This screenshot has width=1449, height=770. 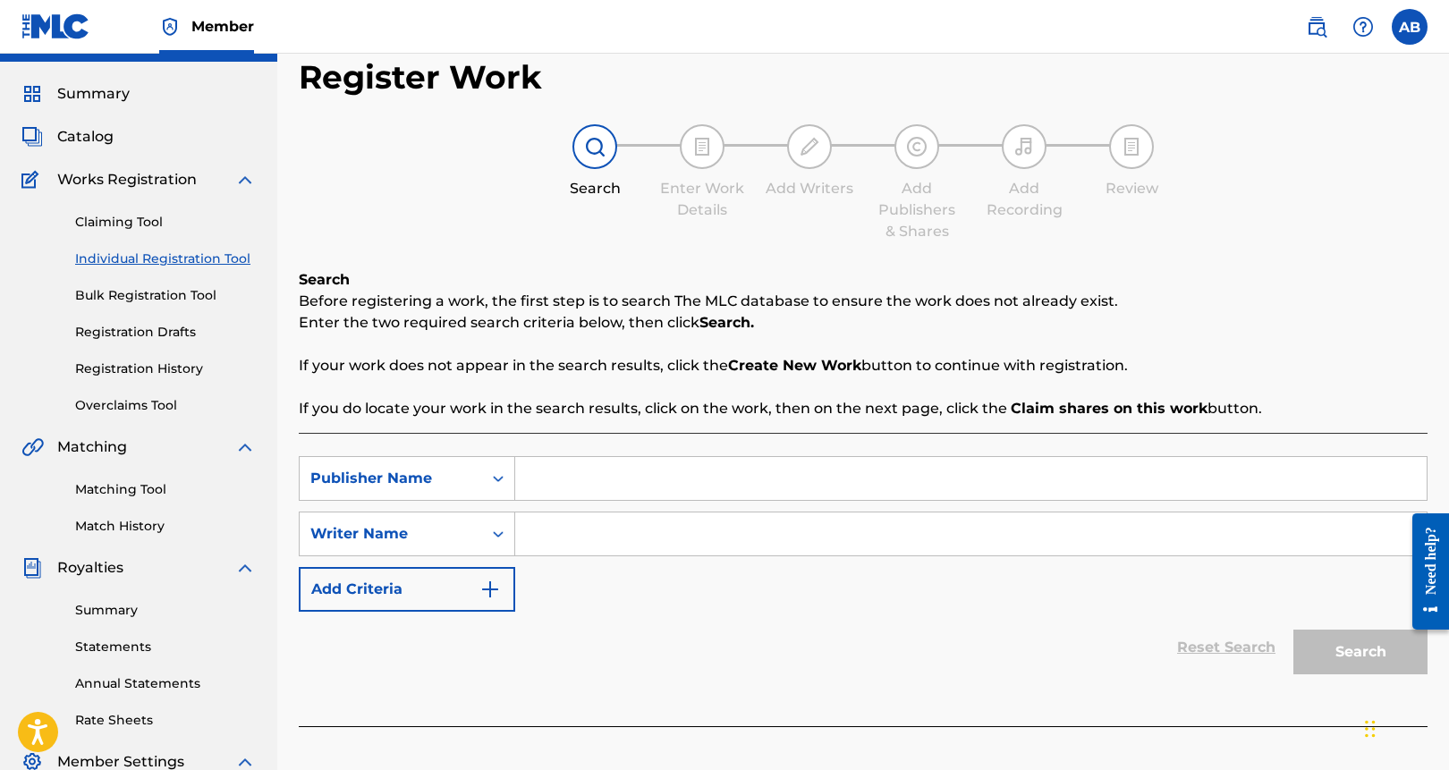 What do you see at coordinates (407, 590) in the screenshot?
I see `button: Add Criteria` at bounding box center [407, 590].